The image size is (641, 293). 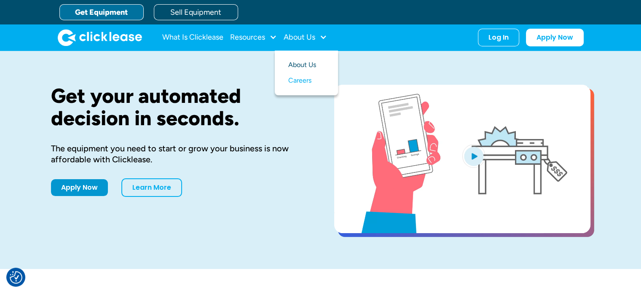 I want to click on a: Learn More, so click(x=152, y=187).